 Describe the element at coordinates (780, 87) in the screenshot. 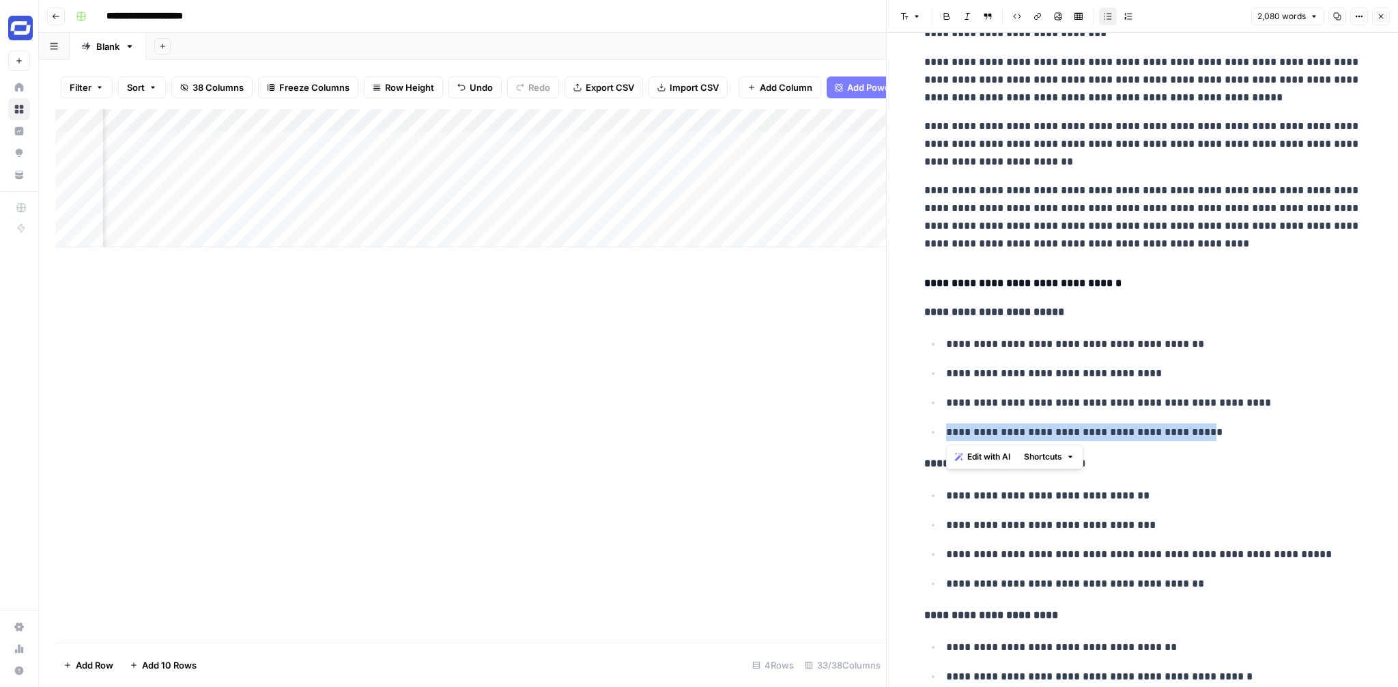

I see `button: Add Column` at that location.